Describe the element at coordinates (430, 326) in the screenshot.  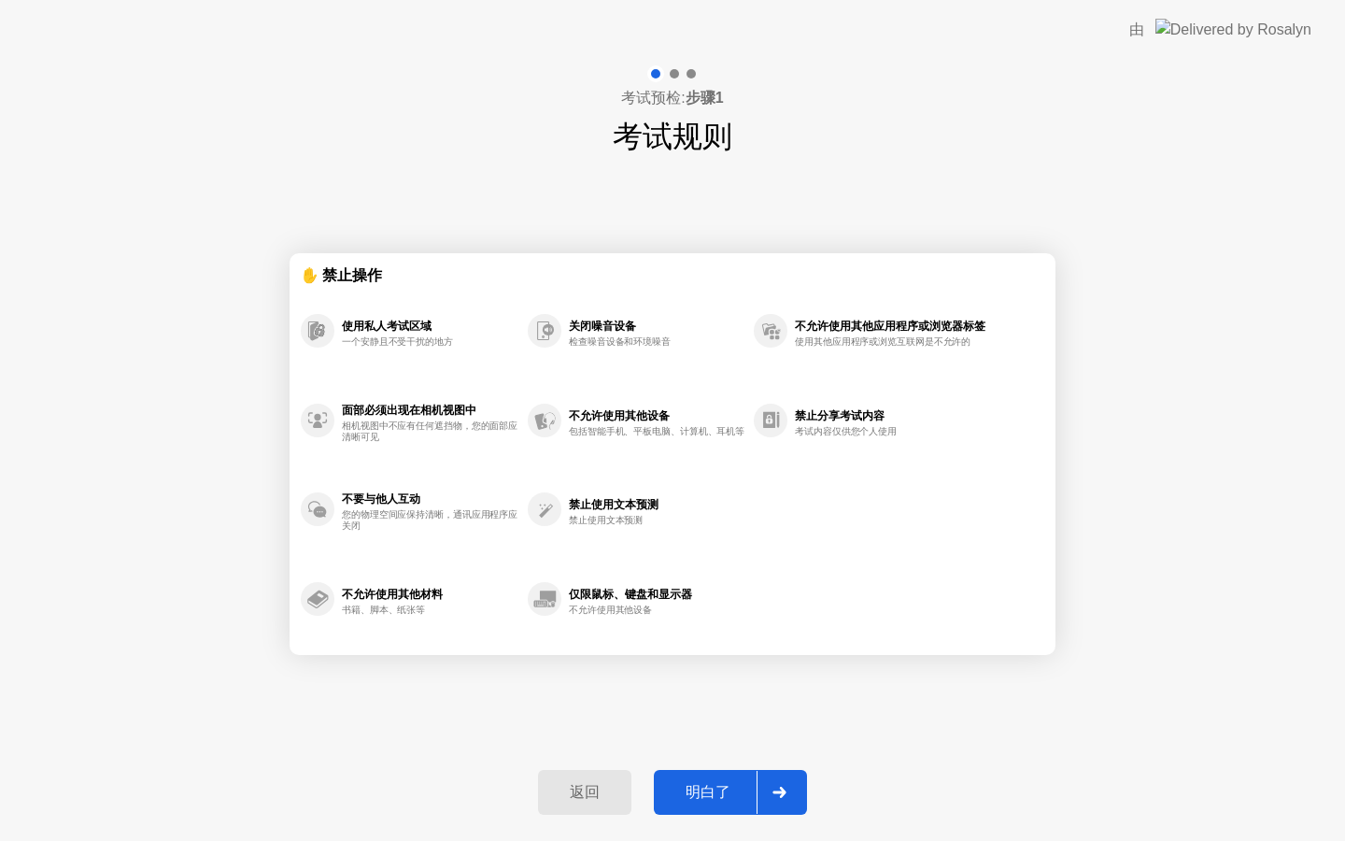
I see `div: 使用私人考试区域` at that location.